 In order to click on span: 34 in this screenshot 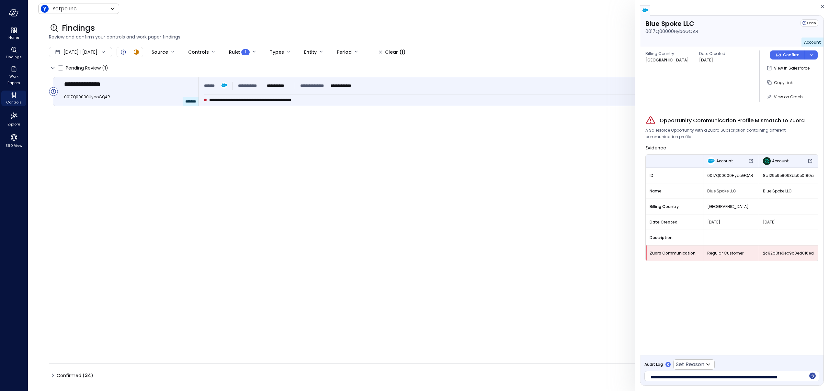, I will do `click(88, 376)`.